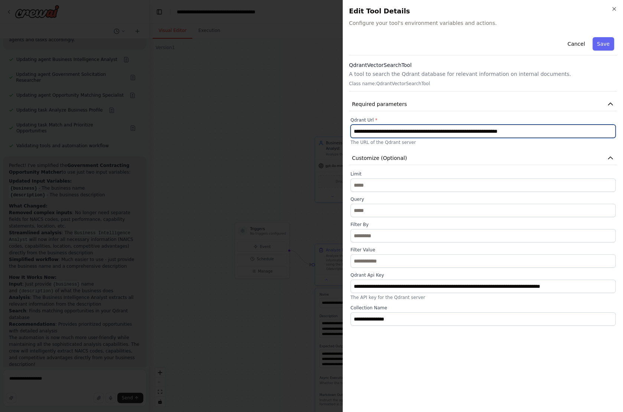 The image size is (623, 412). Describe the element at coordinates (483, 142) in the screenshot. I see `p: The URL of the Qdrant server` at that location.